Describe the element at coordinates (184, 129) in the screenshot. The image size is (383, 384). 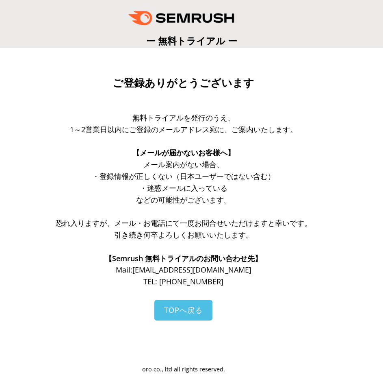
I see `span: 1～2営業日以内にご登録のメールアドレス宛に、ご案内いたします。` at that location.